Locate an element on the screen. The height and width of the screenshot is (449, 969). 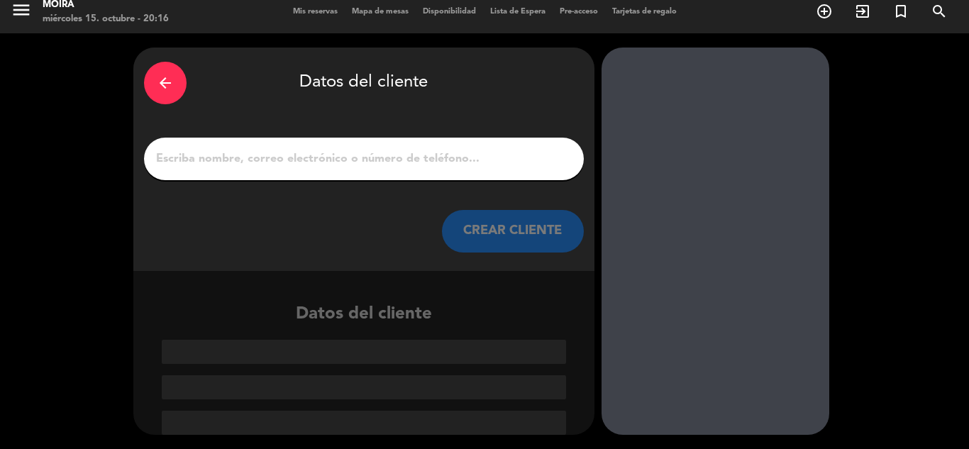
span: Mapa de mesas is located at coordinates (380, 11).